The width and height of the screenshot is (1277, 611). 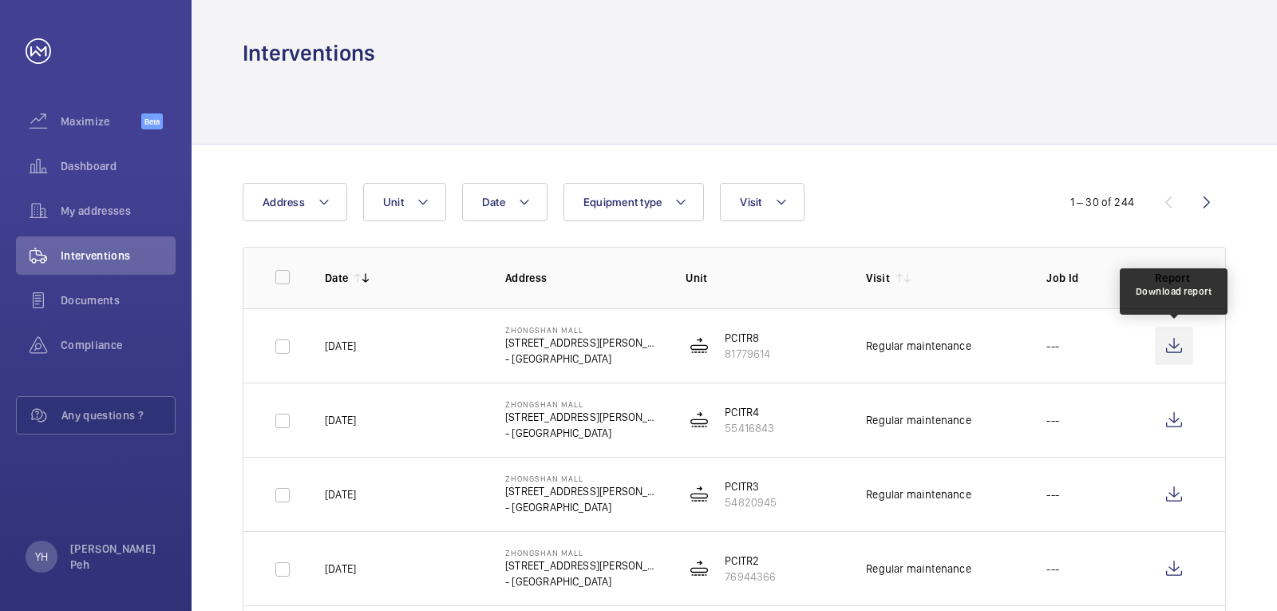 I want to click on span: Visit, so click(x=750, y=202).